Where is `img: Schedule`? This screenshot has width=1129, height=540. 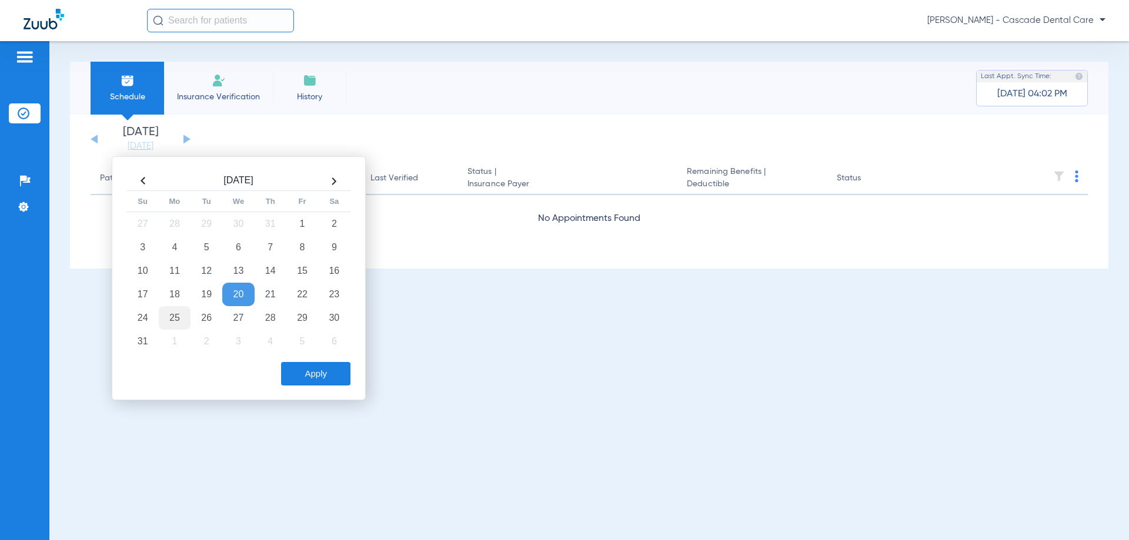
img: Schedule is located at coordinates (128, 81).